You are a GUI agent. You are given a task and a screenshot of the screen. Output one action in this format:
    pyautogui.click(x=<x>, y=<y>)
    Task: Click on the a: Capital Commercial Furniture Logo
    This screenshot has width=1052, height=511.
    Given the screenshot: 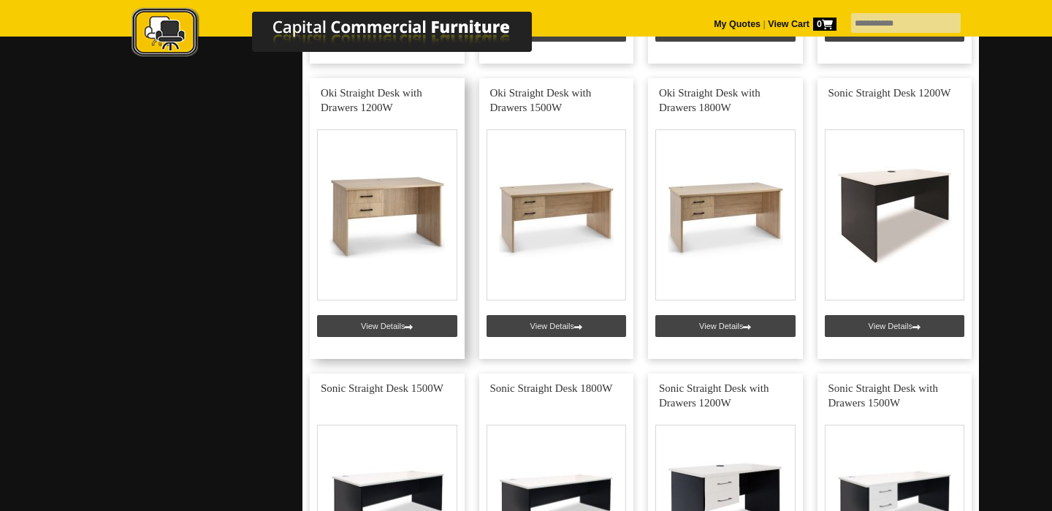 What is the action you would take?
    pyautogui.click(x=347, y=36)
    